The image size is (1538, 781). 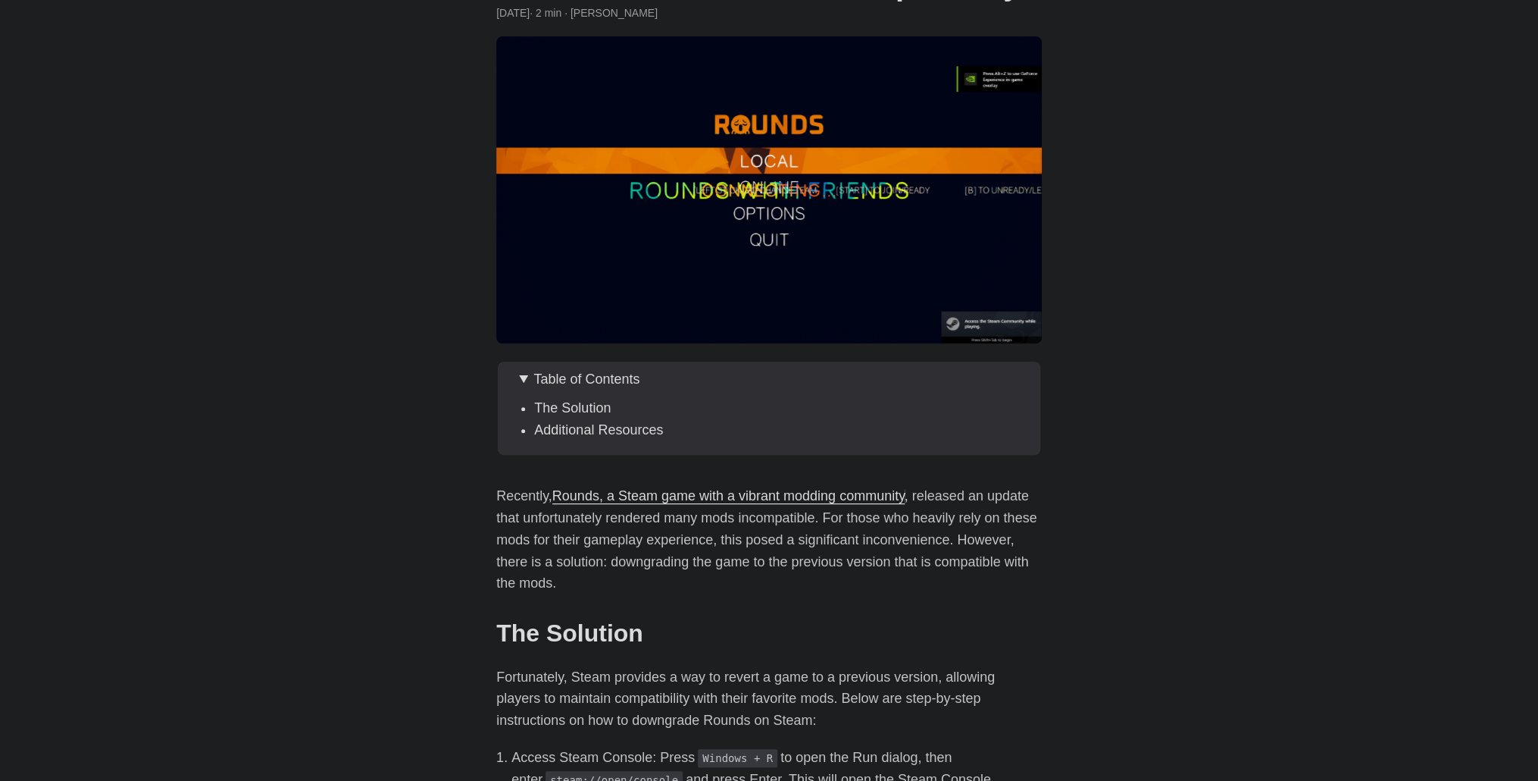 What do you see at coordinates (513, 13) in the screenshot?
I see `span: 2024-03-24 12:50:54 -0400 -0400` at bounding box center [513, 13].